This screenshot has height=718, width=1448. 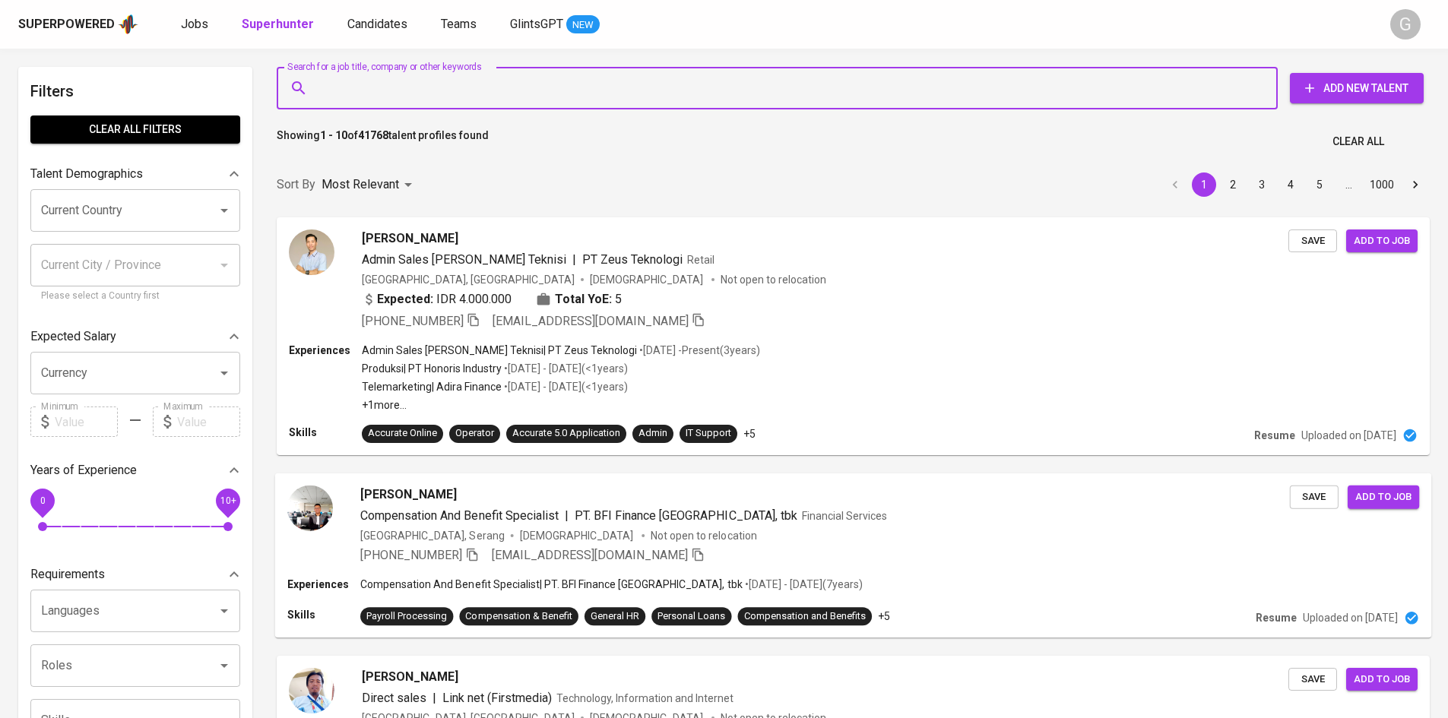 I want to click on span: Retail, so click(x=701, y=260).